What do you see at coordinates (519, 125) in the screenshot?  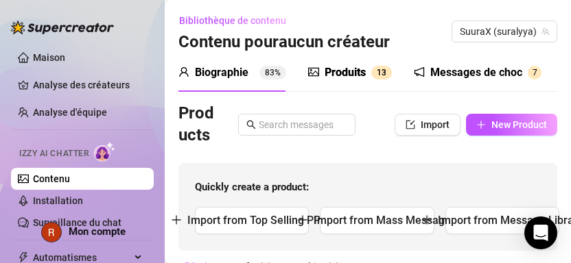 I see `span: New Product` at bounding box center [519, 125].